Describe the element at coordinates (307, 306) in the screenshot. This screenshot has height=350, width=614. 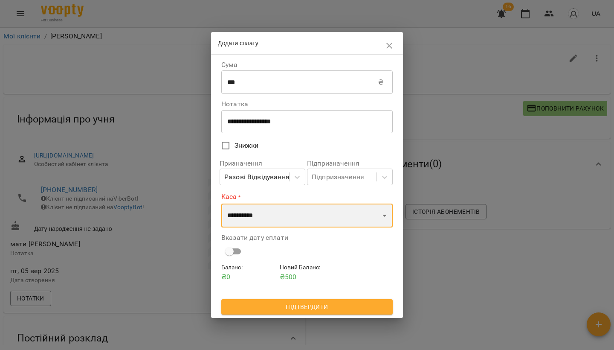
I see `button: Підтвердити` at that location.